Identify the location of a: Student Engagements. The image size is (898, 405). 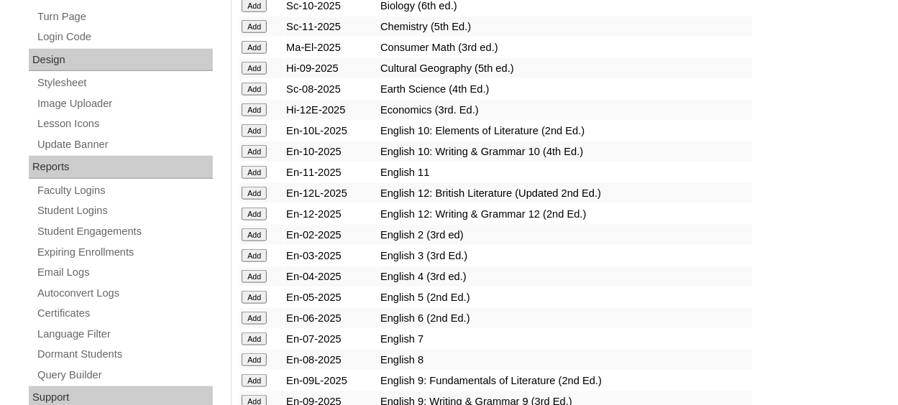
(124, 231).